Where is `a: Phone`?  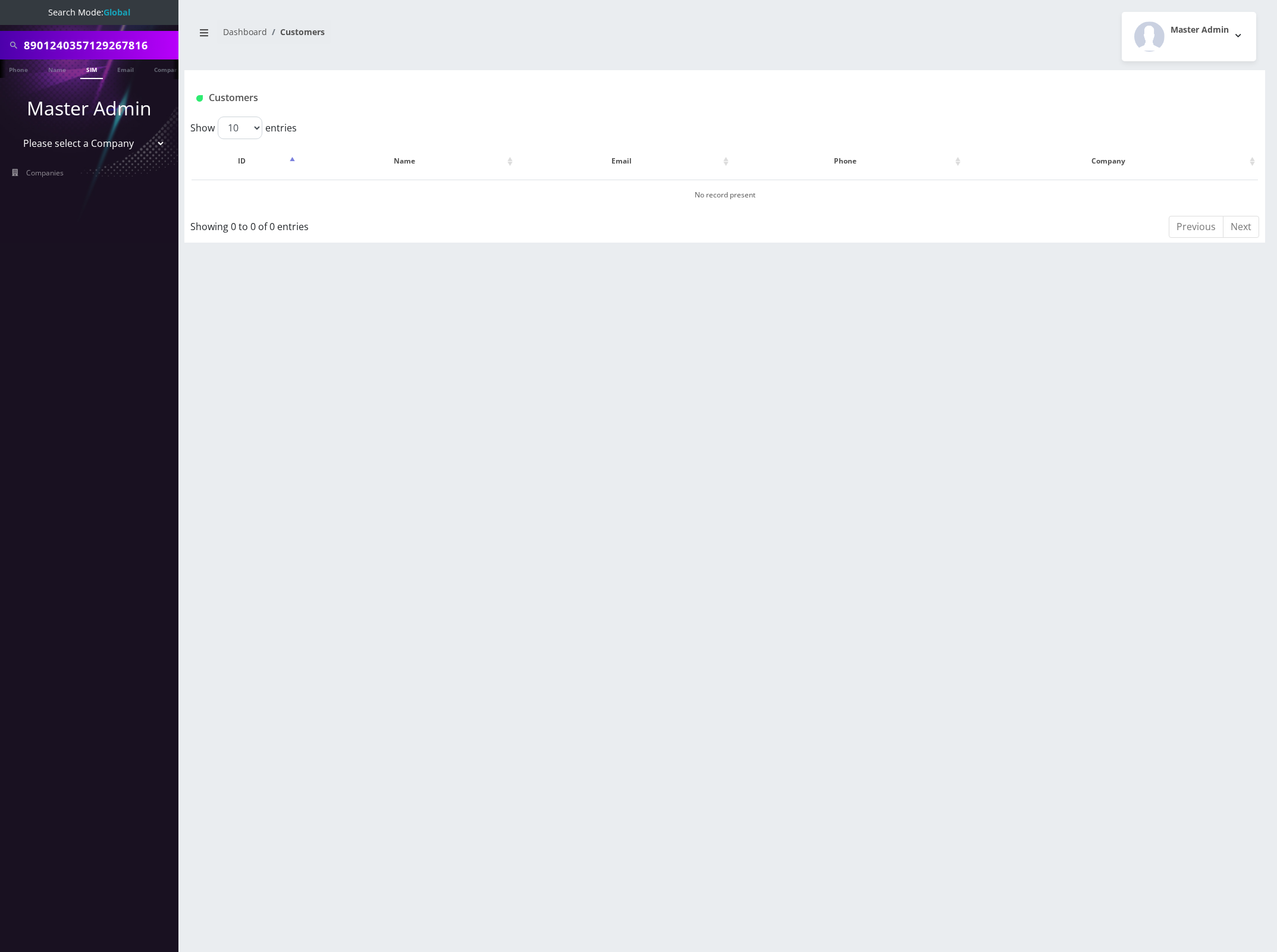
a: Phone is located at coordinates (18, 68).